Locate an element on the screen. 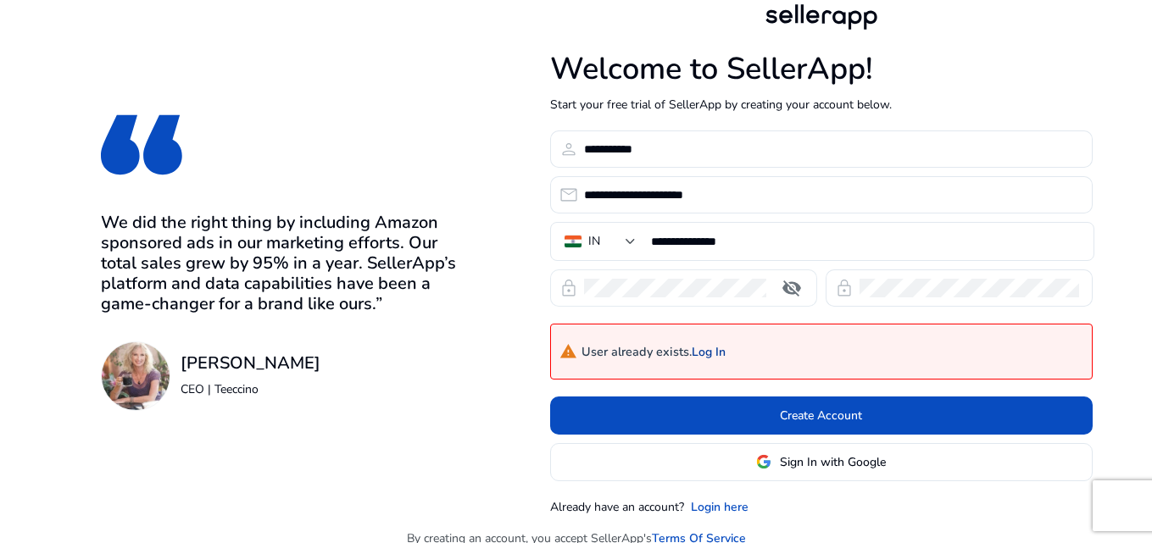 Image resolution: width=1152 pixels, height=543 pixels. p: CEO | Teeccino is located at coordinates (250, 389).